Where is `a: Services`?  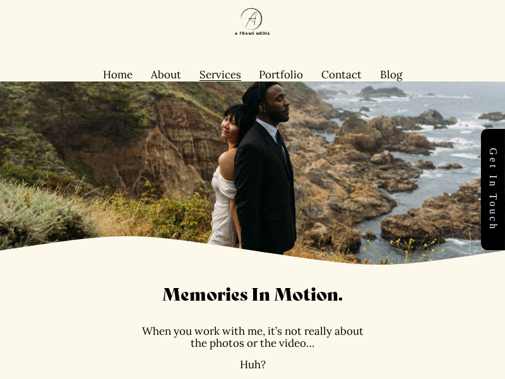 a: Services is located at coordinates (220, 74).